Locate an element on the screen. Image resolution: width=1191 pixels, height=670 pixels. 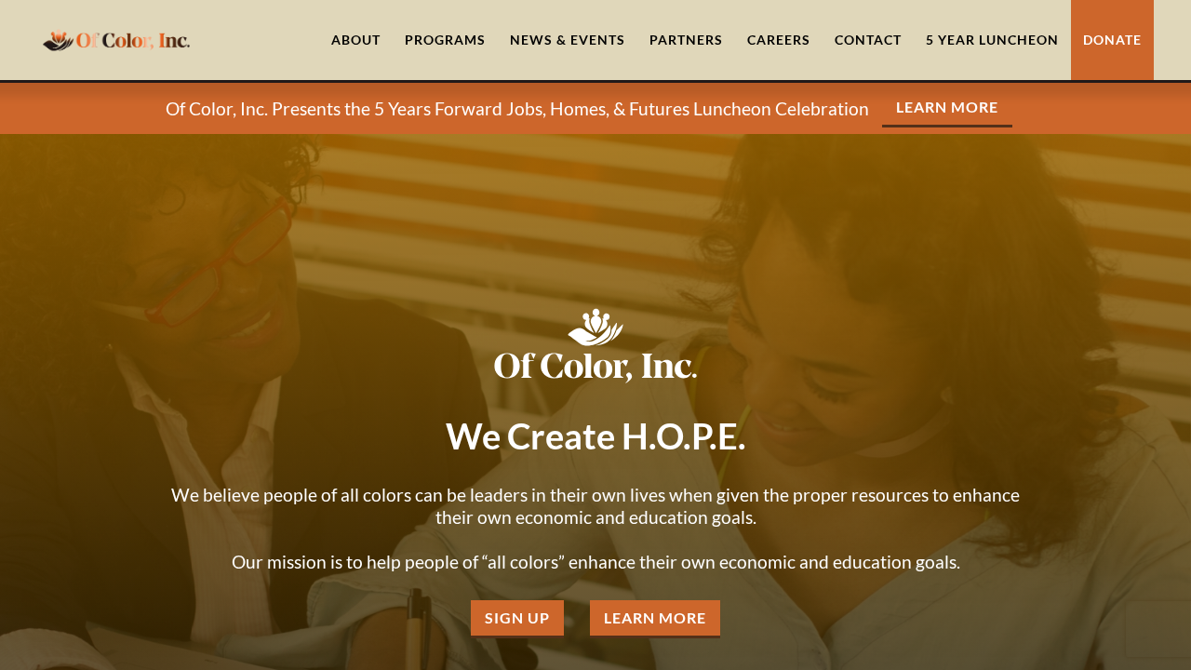
a: home is located at coordinates (116, 39).